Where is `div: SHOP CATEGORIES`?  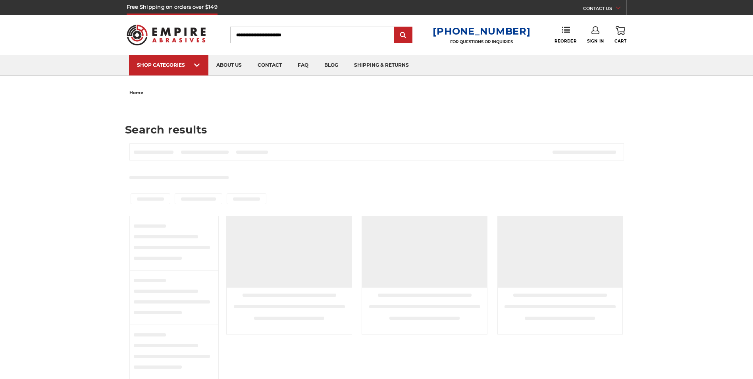 div: SHOP CATEGORIES is located at coordinates (169, 65).